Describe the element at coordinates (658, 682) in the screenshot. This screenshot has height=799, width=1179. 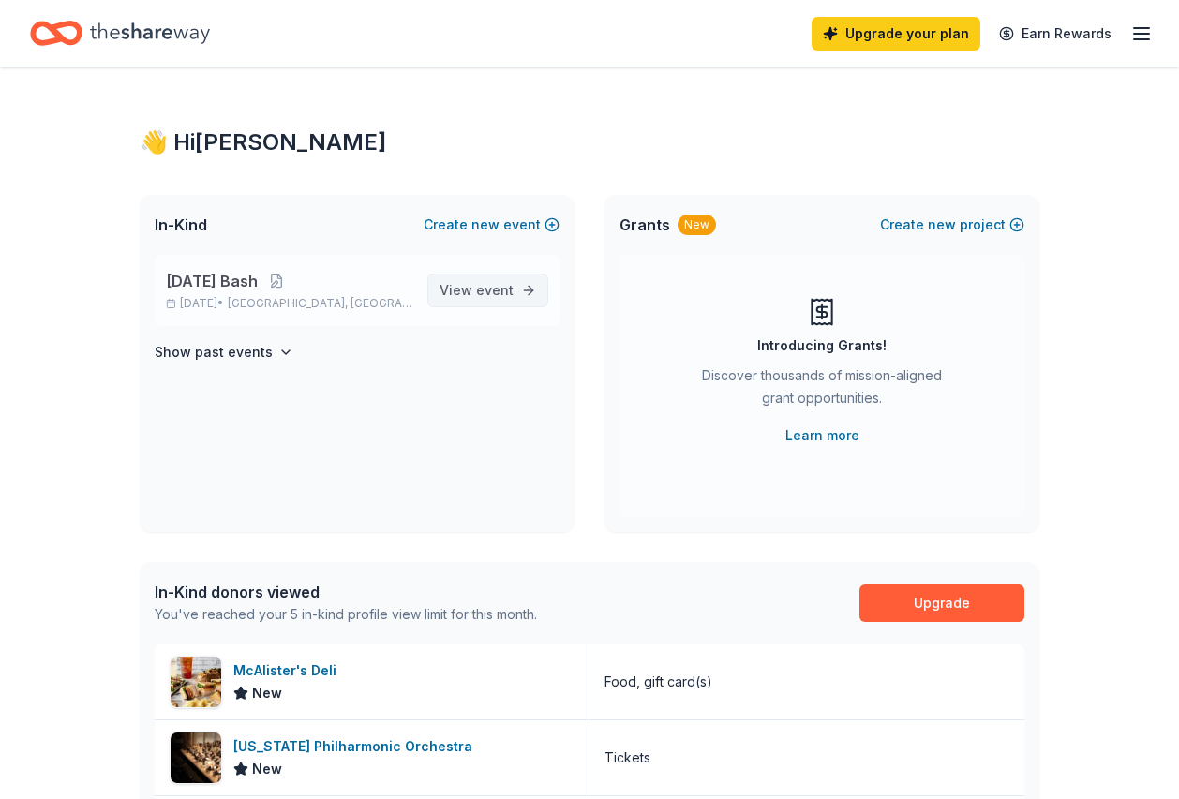
I see `div: Food, gift card(s)` at that location.